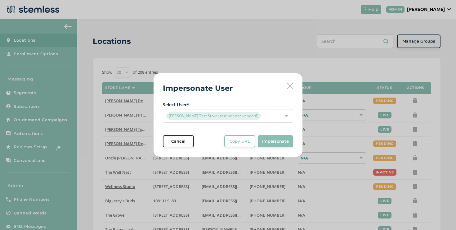  I want to click on h2: Impersonate User, so click(198, 88).